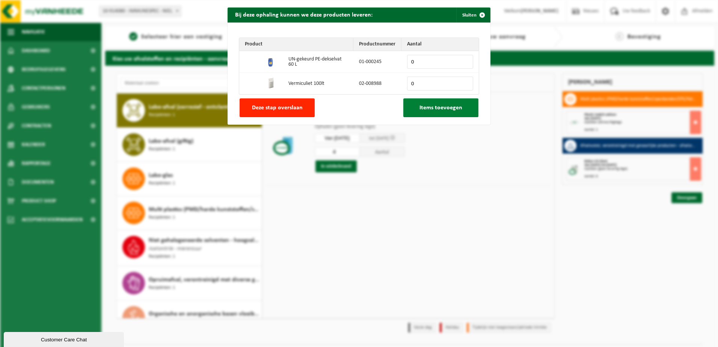 Image resolution: width=718 pixels, height=347 pixels. What do you see at coordinates (304, 15) in the screenshot?
I see `h2: Bij deze ophaling kunnen we deze producten leveren:` at bounding box center [304, 15].